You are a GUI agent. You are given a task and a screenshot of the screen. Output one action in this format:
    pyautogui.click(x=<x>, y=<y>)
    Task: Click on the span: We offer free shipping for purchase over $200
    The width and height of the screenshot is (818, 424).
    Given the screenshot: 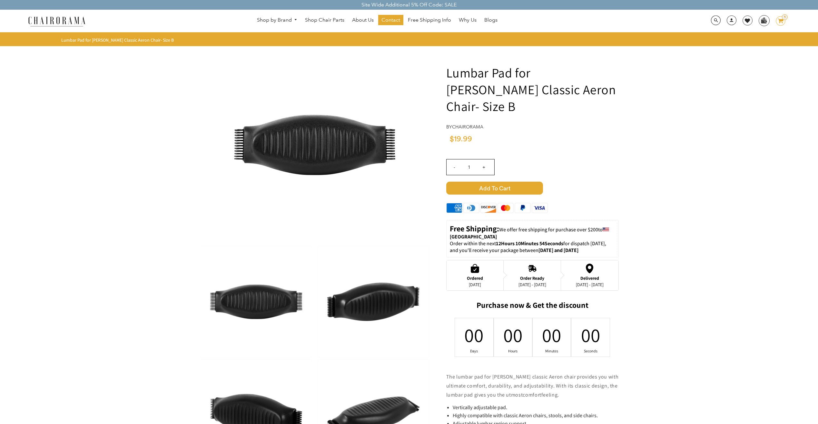 What is the action you would take?
    pyautogui.click(x=548, y=229)
    